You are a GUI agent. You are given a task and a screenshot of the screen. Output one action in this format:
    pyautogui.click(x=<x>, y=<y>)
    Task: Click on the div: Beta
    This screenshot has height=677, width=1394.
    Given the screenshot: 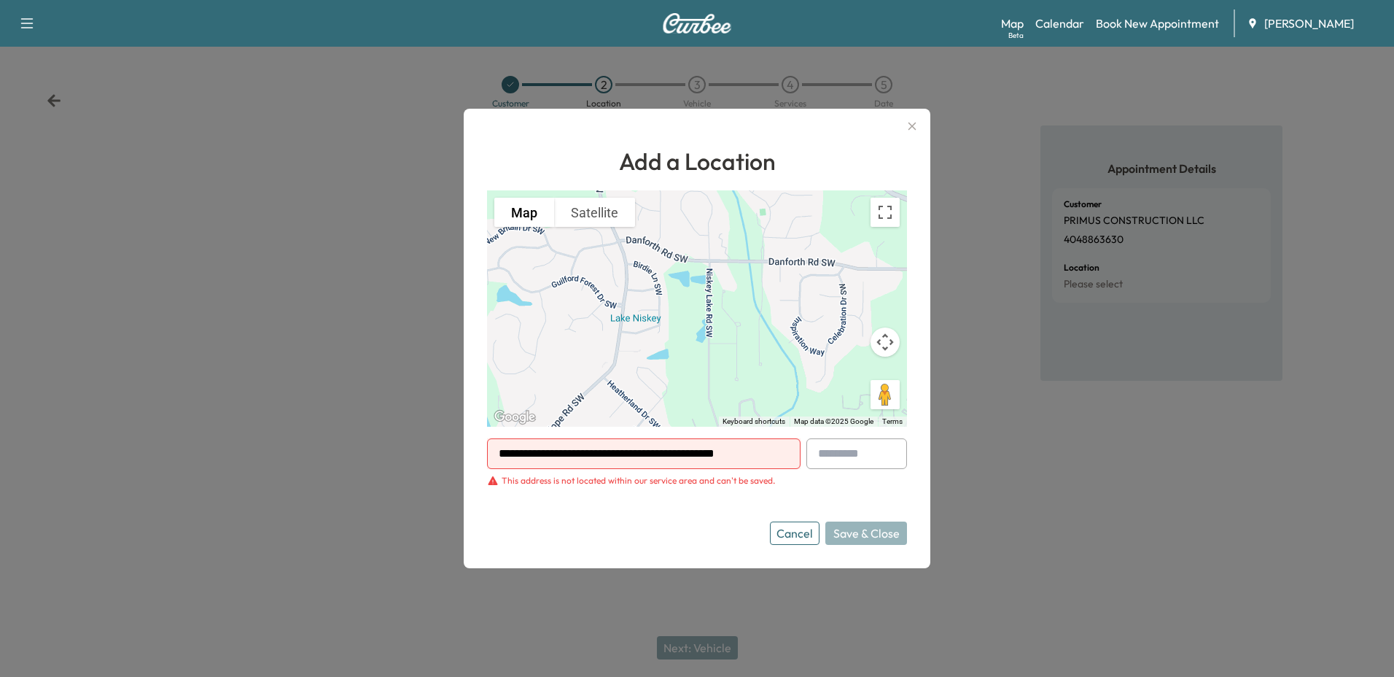 What is the action you would take?
    pyautogui.click(x=1016, y=35)
    